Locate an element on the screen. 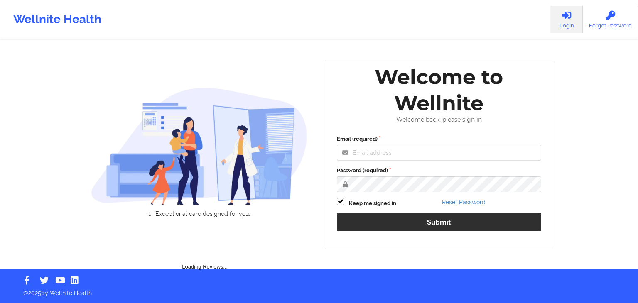 This screenshot has height=303, width=638. button: Submit is located at coordinates (439, 222).